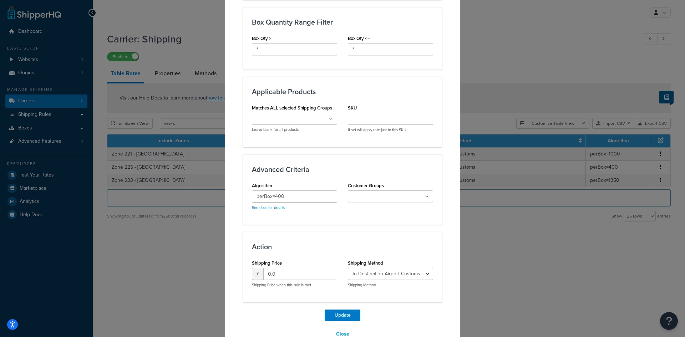  I want to click on label: Box Qty <=, so click(359, 38).